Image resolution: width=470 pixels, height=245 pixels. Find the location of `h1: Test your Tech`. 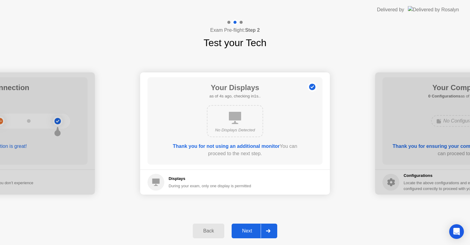

h1: Test your Tech is located at coordinates (235, 43).